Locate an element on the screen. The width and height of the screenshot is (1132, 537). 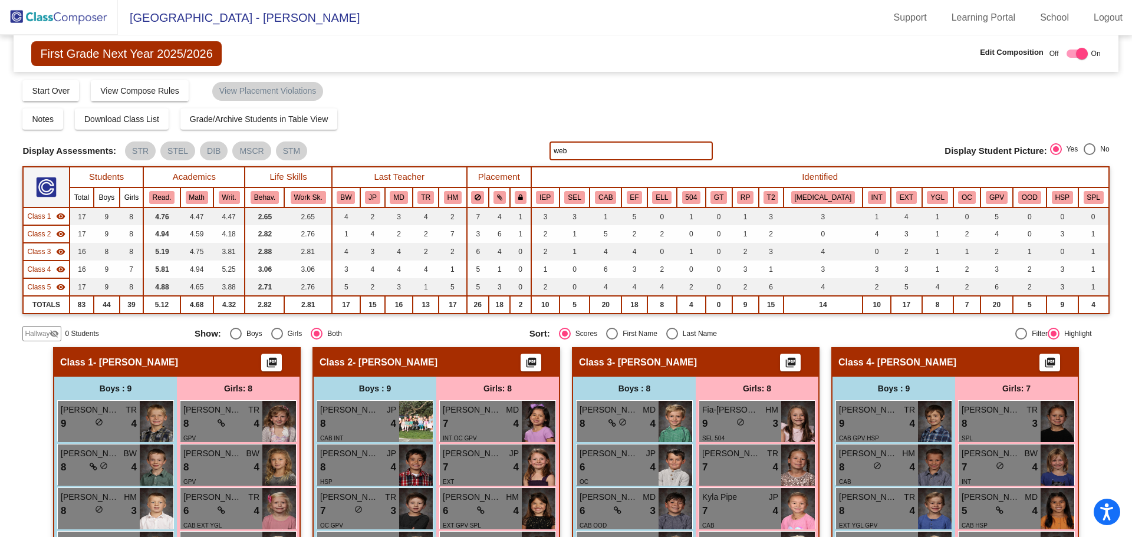
button: View Compose Rules is located at coordinates (140, 91).